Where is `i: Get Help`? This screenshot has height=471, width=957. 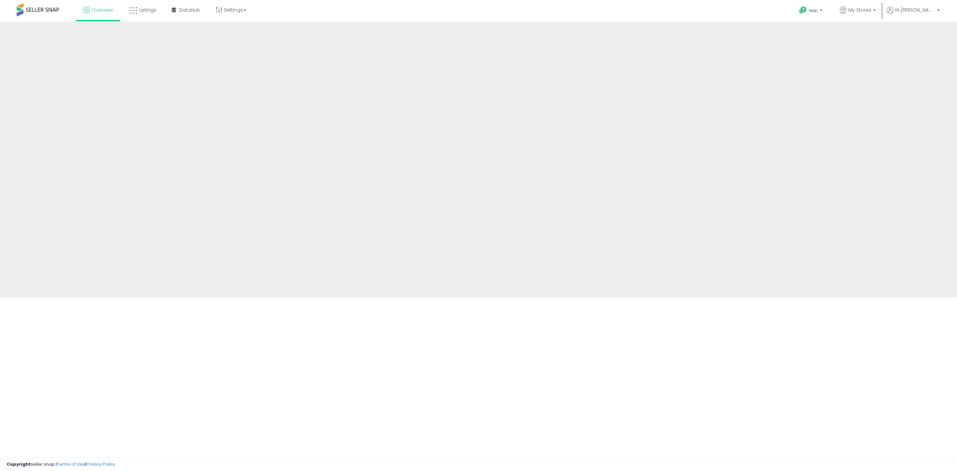 i: Get Help is located at coordinates (803, 10).